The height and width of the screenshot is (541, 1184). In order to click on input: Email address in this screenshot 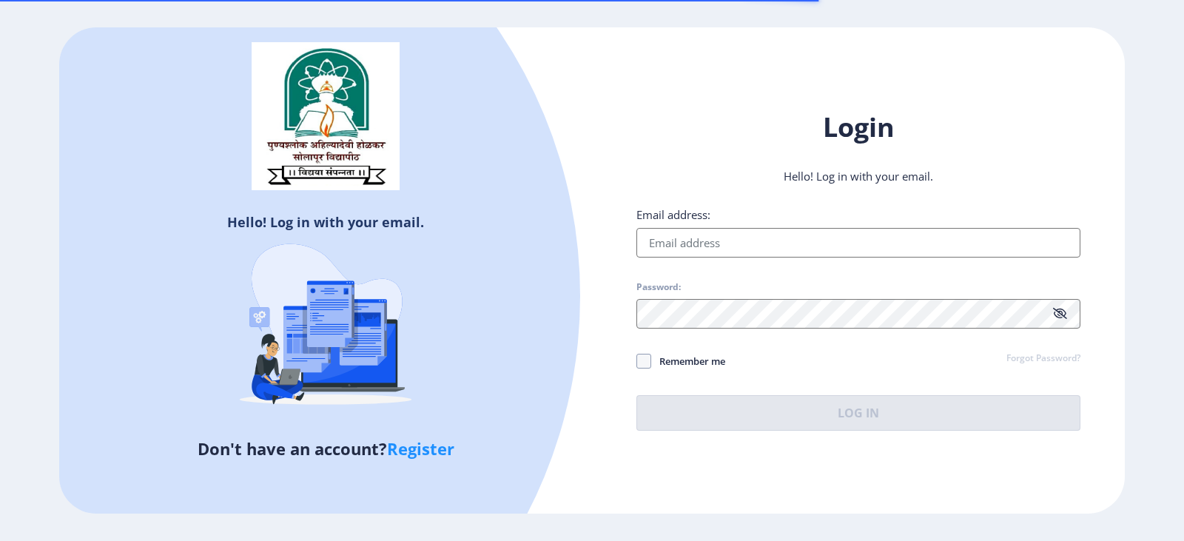, I will do `click(858, 243)`.